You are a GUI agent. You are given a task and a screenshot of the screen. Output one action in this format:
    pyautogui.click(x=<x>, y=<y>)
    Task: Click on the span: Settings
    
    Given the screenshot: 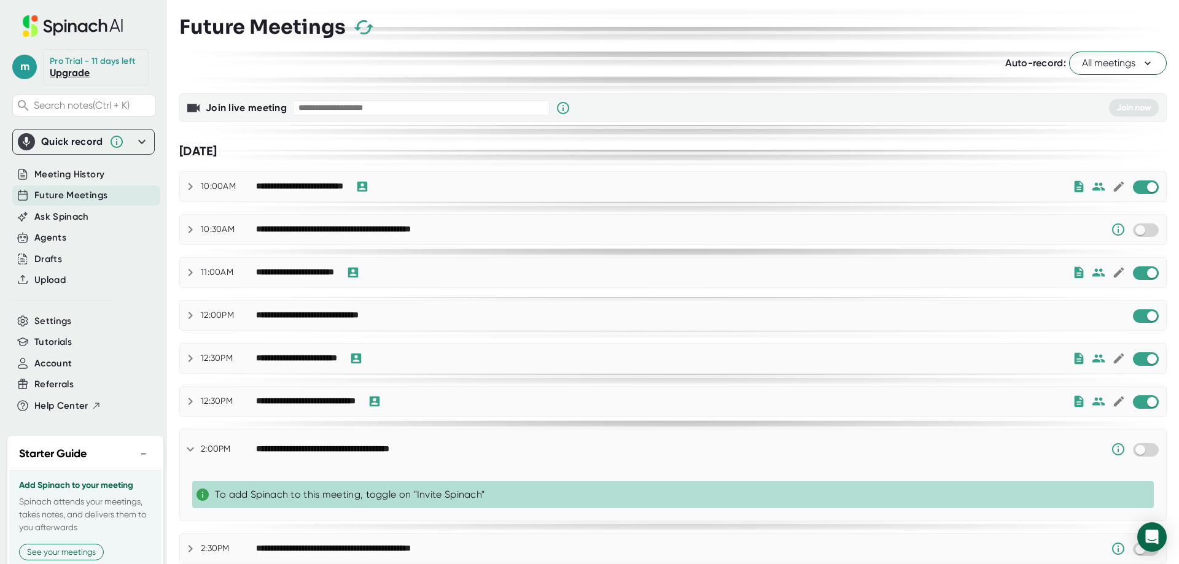 What is the action you would take?
    pyautogui.click(x=53, y=321)
    